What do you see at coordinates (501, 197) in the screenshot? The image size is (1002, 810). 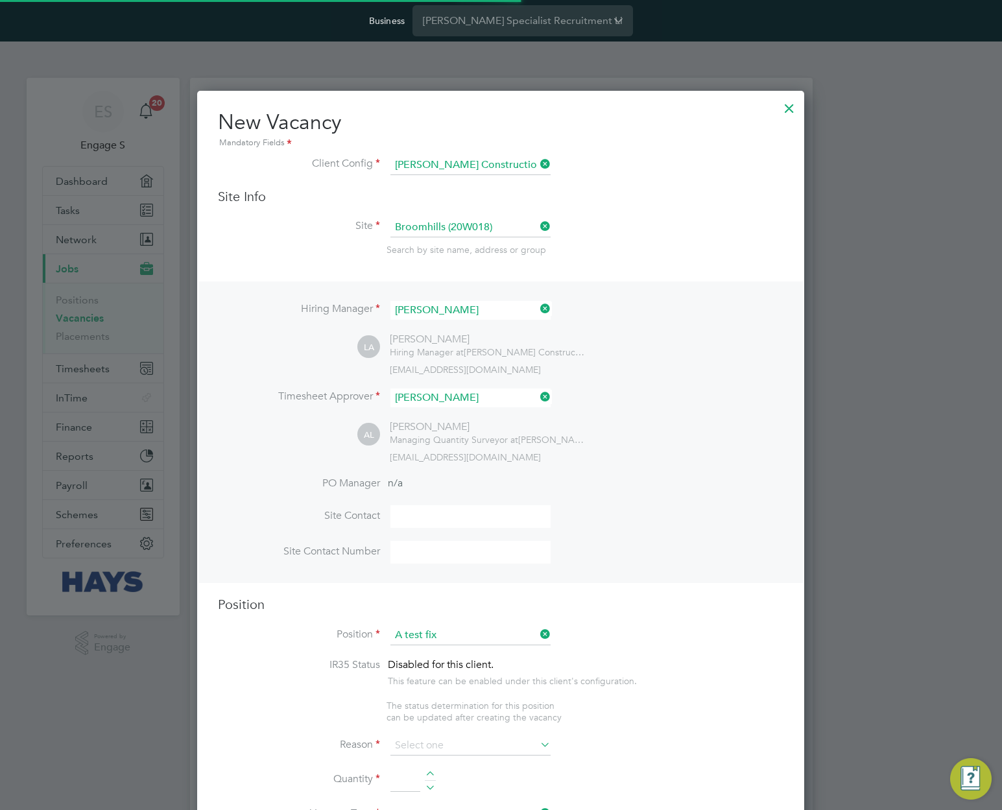 I see `h3: Site Info` at bounding box center [501, 197].